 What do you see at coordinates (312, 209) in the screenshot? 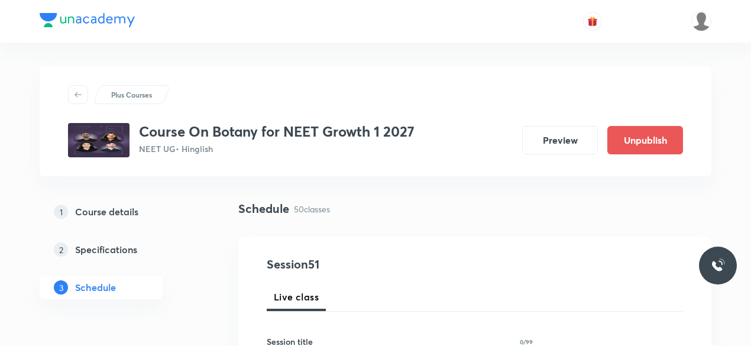
I see `p: 50 classes` at bounding box center [312, 209].